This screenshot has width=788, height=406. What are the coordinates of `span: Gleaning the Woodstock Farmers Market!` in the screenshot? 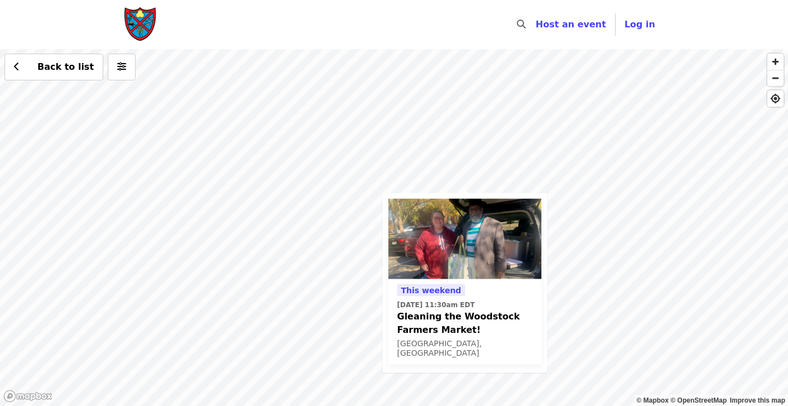 It's located at (465, 323).